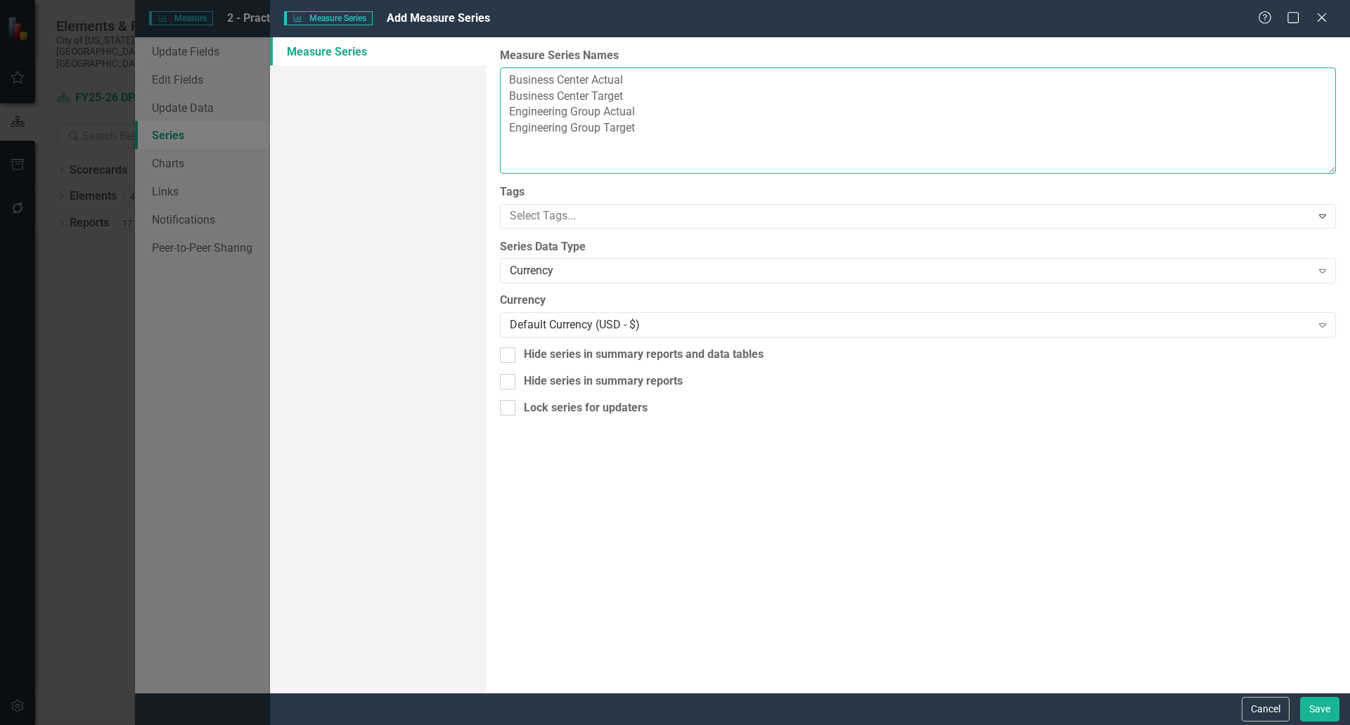 The height and width of the screenshot is (725, 1350). What do you see at coordinates (918, 56) in the screenshot?
I see `label: Measure Series Names` at bounding box center [918, 56].